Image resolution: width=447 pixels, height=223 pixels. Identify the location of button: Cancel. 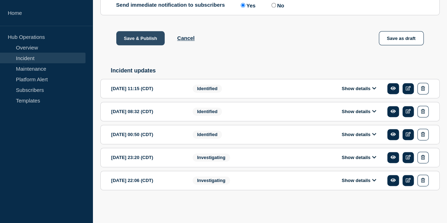
(186, 38).